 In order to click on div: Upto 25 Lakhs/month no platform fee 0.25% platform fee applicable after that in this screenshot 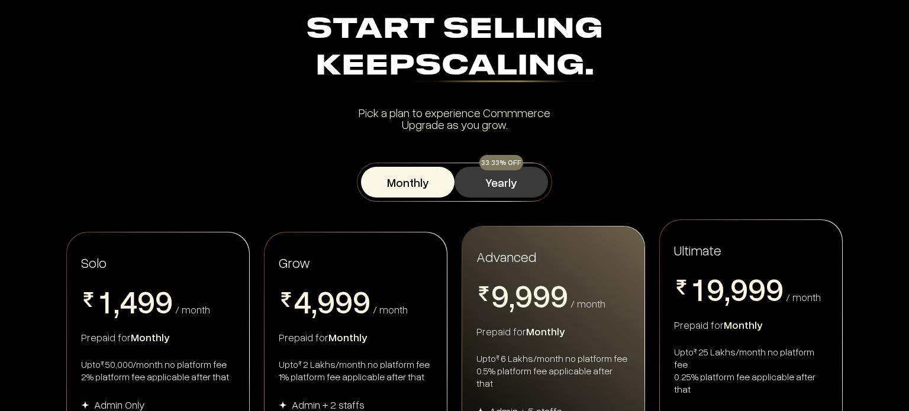, I will do `click(751, 371)`.